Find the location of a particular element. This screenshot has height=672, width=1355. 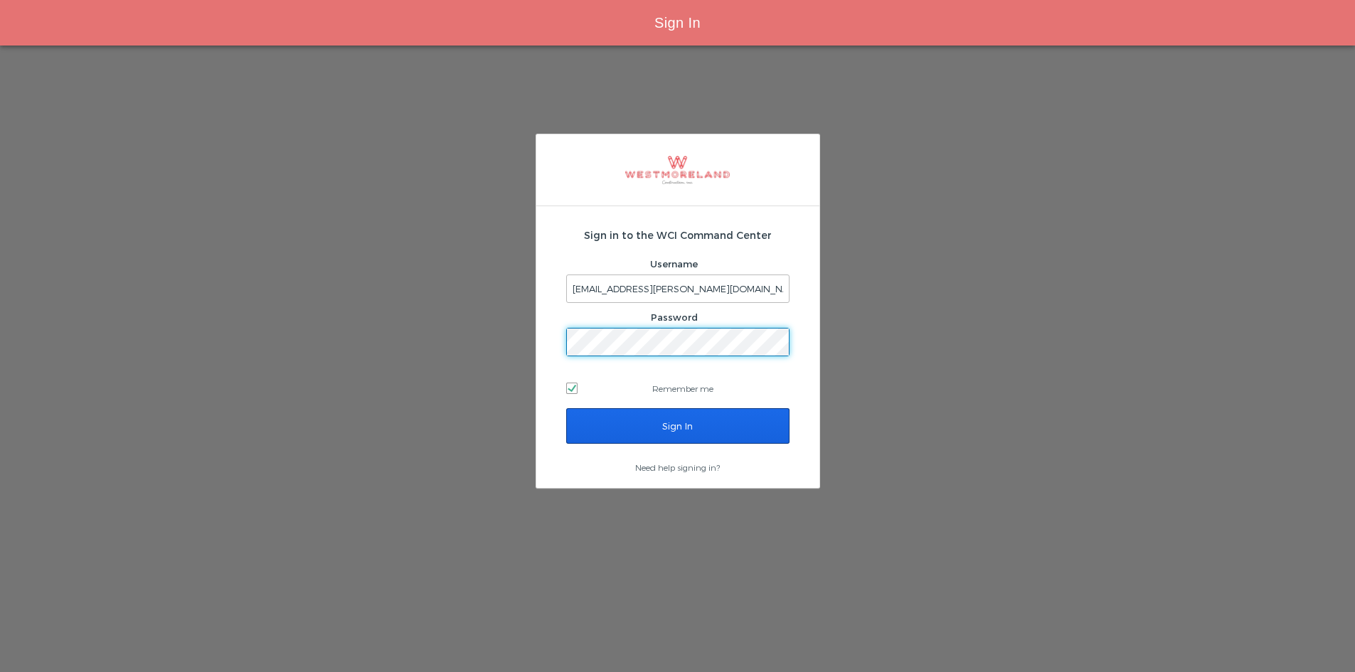

h2: Sign in to the WCI Command Center is located at coordinates (678, 235).